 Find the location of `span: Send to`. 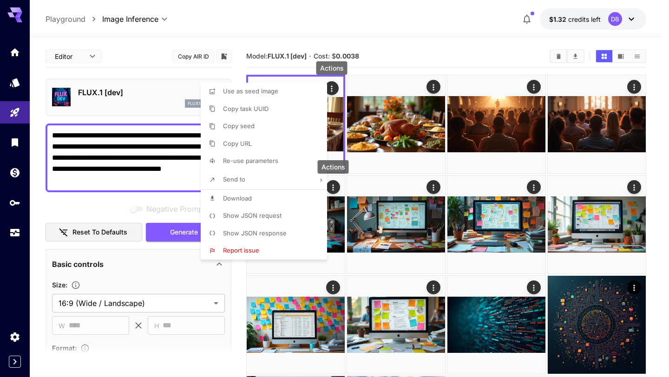

span: Send to is located at coordinates (234, 179).